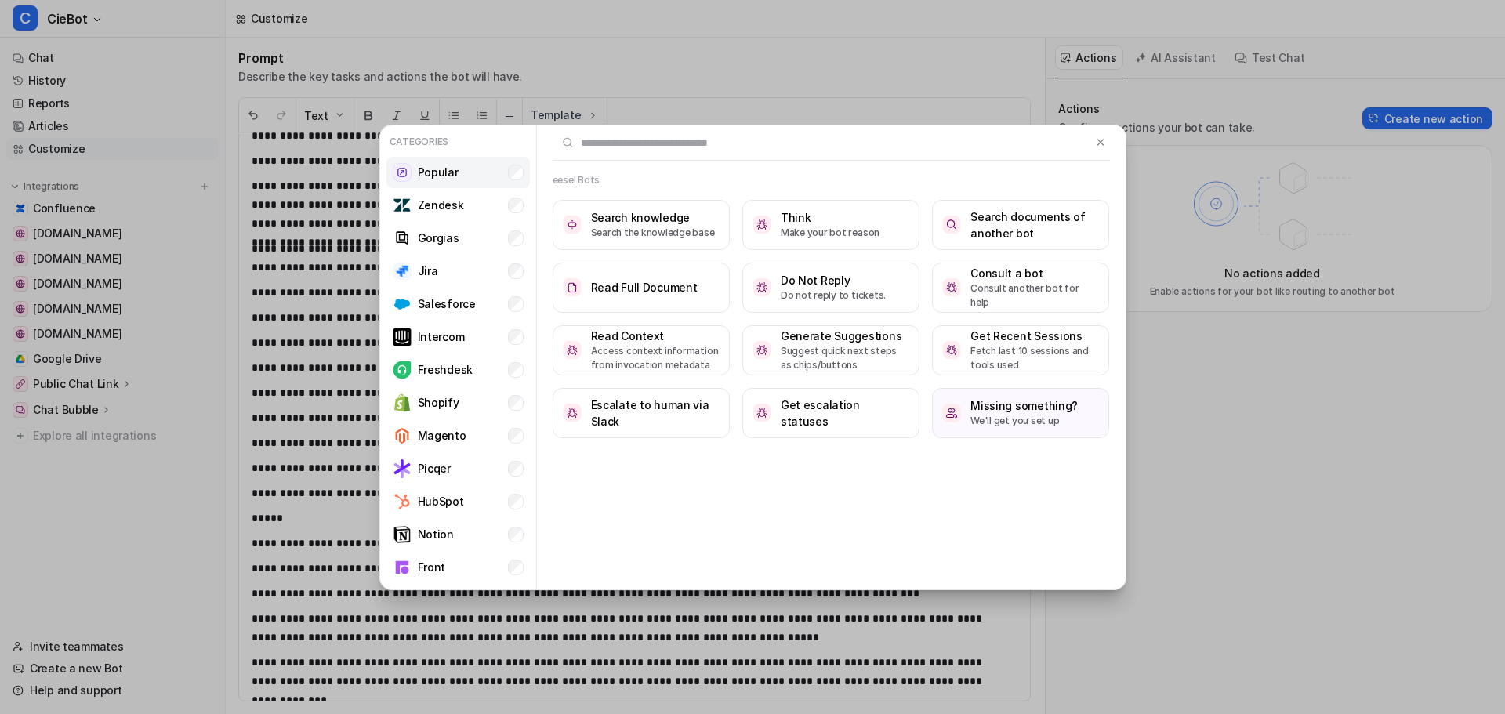 The width and height of the screenshot is (1505, 714). I want to click on p: Magento, so click(442, 435).